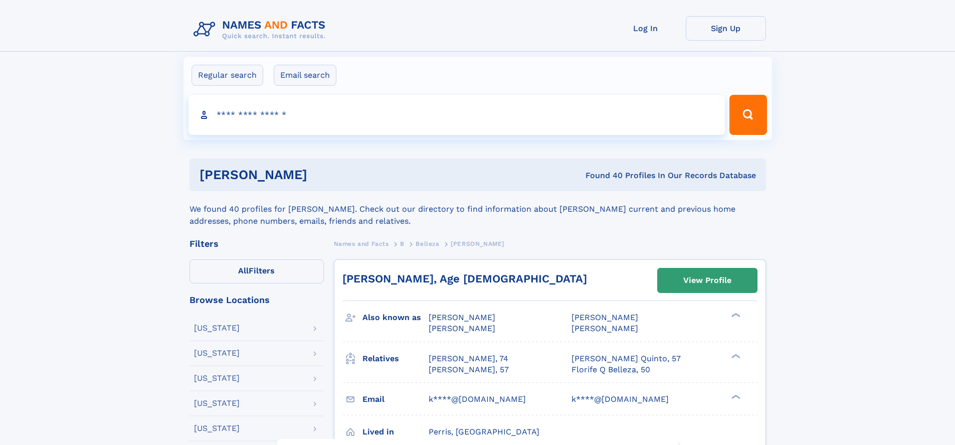 The image size is (955, 445). What do you see at coordinates (611, 370) in the screenshot?
I see `div: Florife Q Belleza, 50` at bounding box center [611, 370].